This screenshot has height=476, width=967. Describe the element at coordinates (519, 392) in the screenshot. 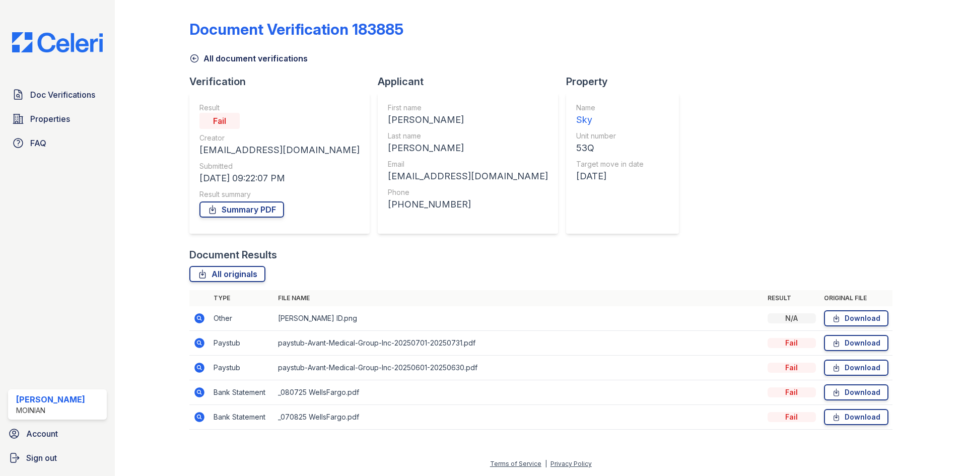

I see `td: _080725 WellsFargo.pdf` at that location.